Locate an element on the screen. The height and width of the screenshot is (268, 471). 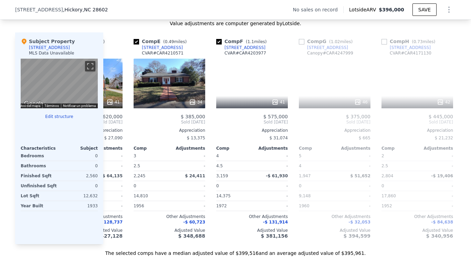
span: $ 385,000 is located at coordinates (193, 116).